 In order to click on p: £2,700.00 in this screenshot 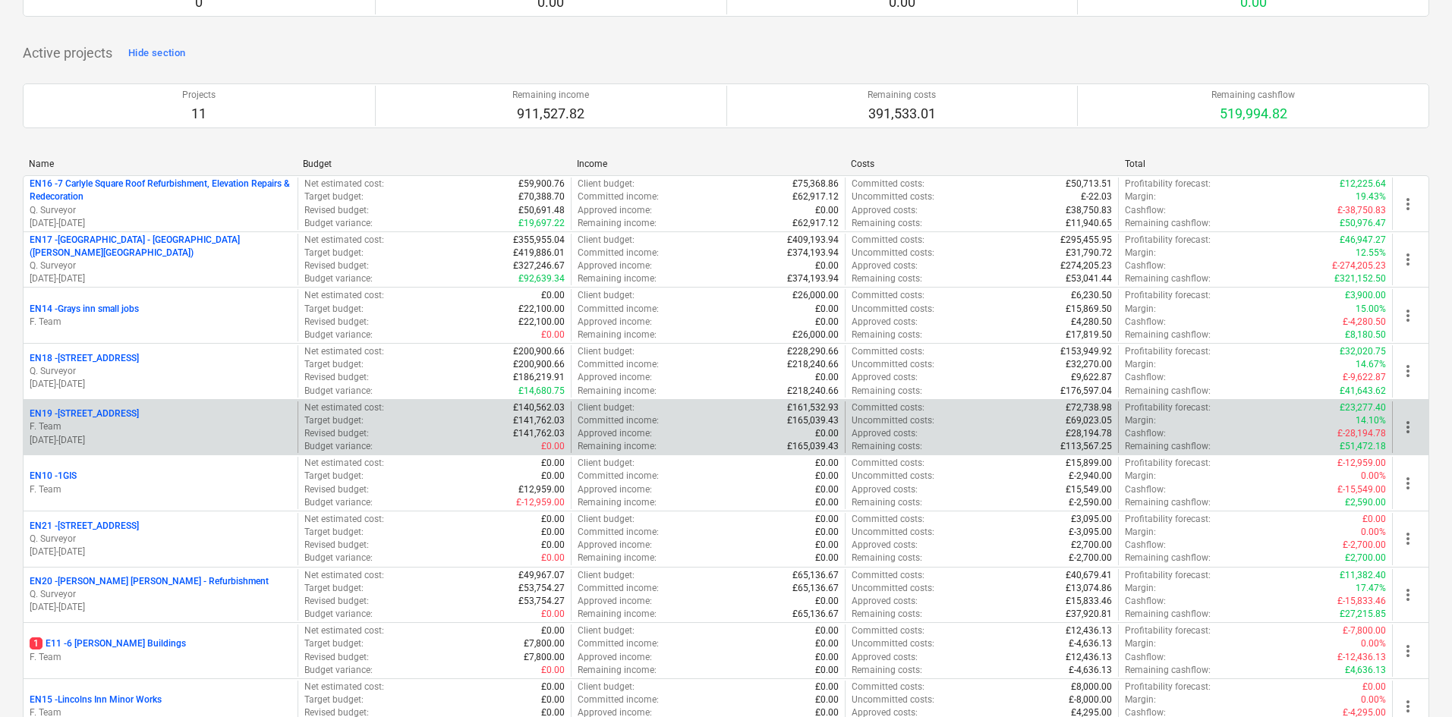, I will do `click(1365, 558)`.